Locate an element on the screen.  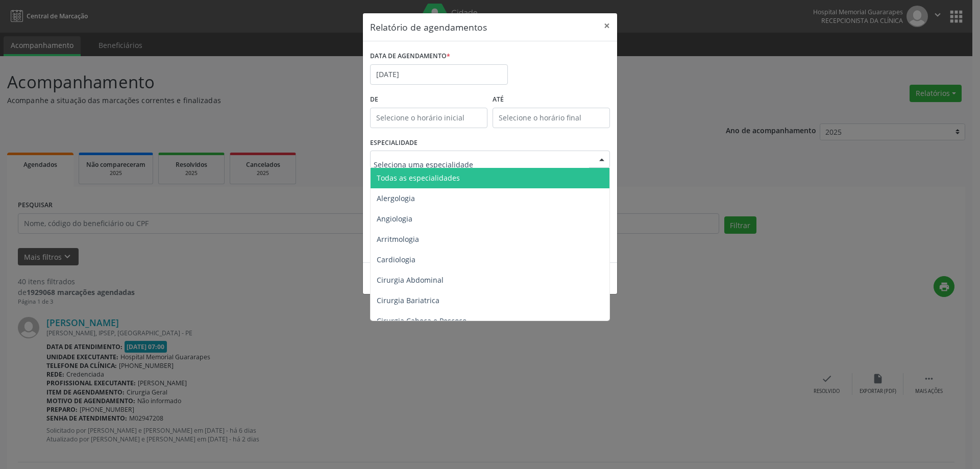
input: Selecione o horário final is located at coordinates (551, 118).